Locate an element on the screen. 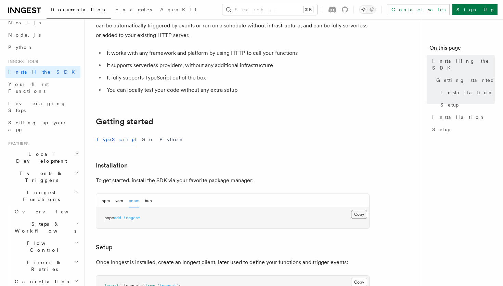  button: Search...⌘K is located at coordinates (270, 10).